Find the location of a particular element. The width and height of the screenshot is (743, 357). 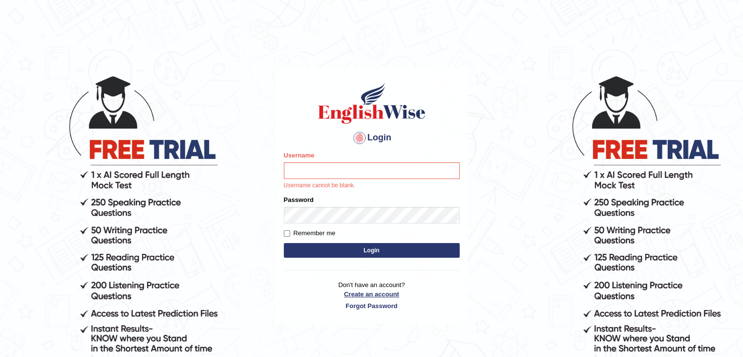

label: Username is located at coordinates (299, 155).